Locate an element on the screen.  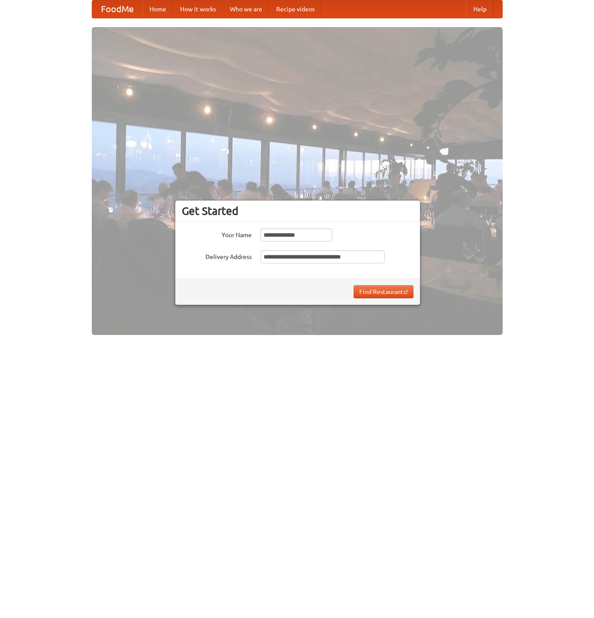
label: Delivery Address is located at coordinates (217, 256).